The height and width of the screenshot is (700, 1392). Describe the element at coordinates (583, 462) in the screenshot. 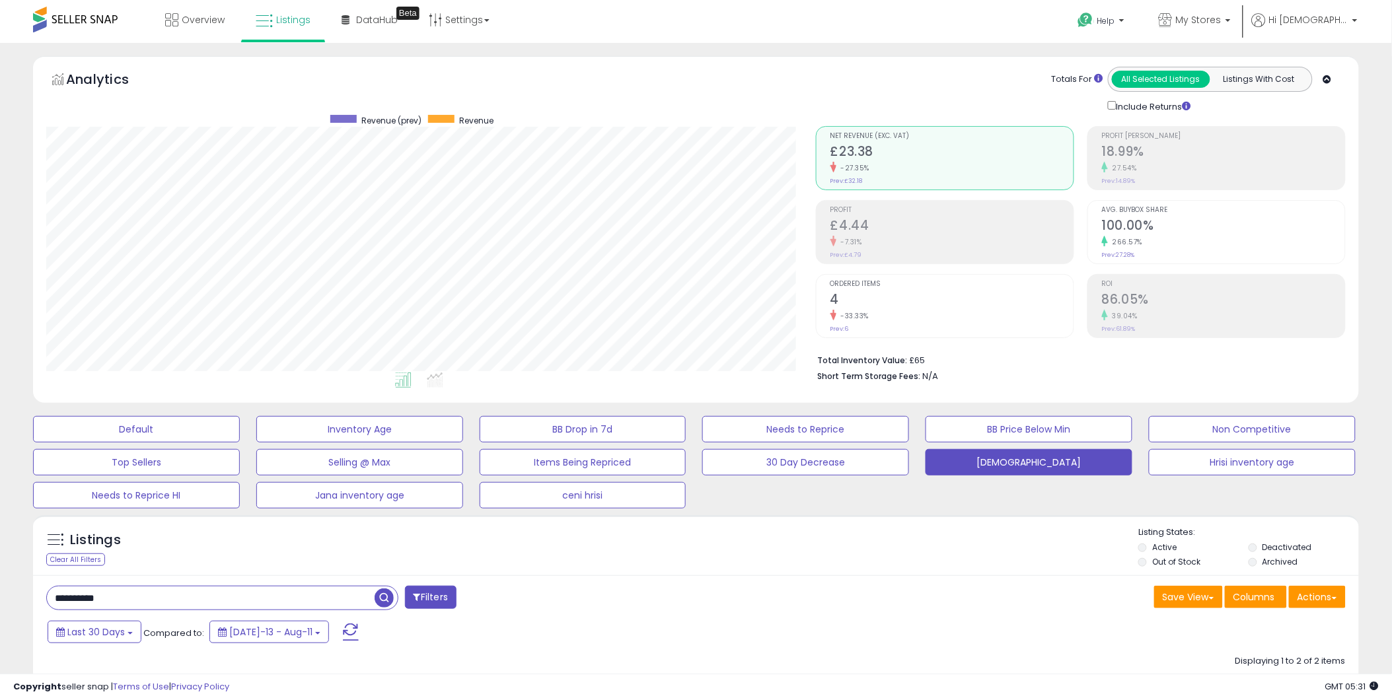

I see `button: Items Being Repriced` at that location.